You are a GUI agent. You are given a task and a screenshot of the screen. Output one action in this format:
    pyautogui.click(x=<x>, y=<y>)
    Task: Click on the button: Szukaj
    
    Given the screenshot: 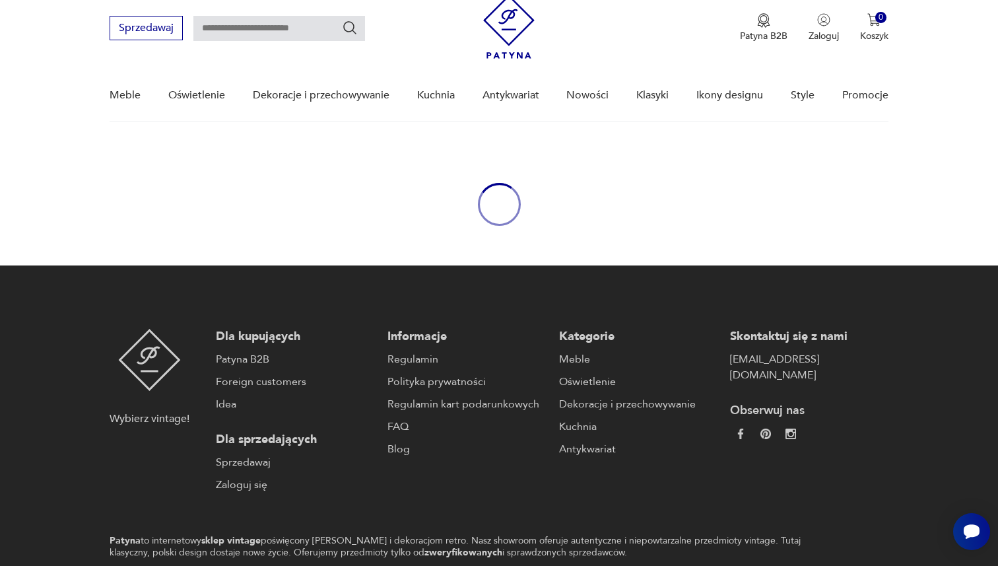 What is the action you would take?
    pyautogui.click(x=350, y=28)
    